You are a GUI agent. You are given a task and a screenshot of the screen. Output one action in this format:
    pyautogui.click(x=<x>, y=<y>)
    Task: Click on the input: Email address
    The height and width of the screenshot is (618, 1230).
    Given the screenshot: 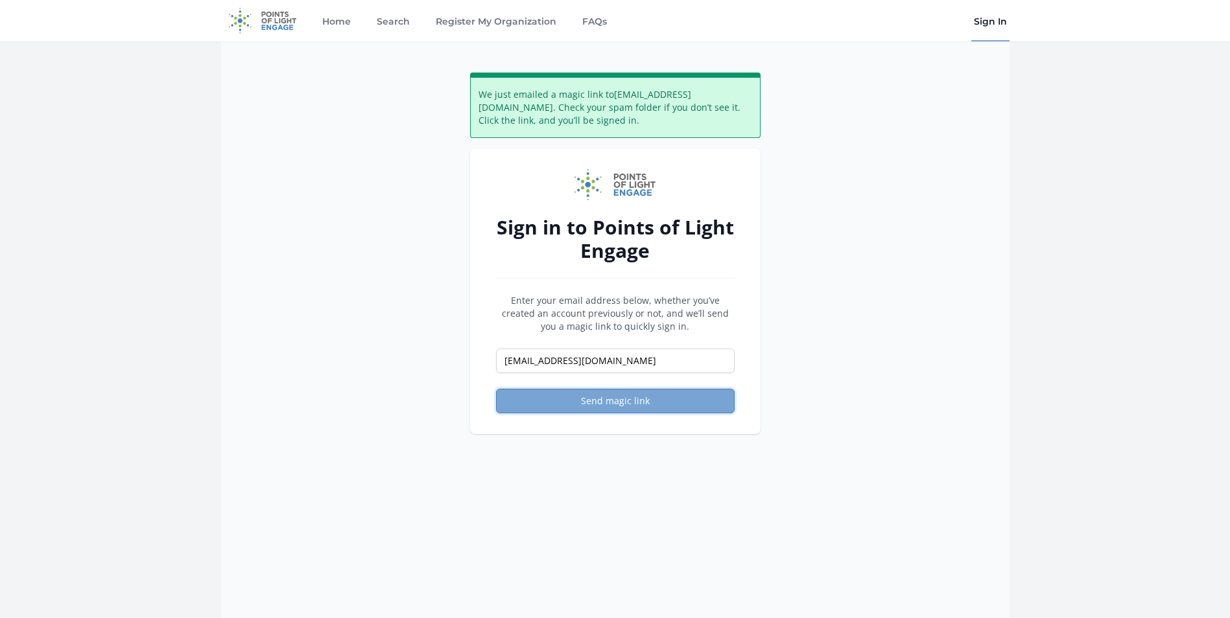 What is the action you would take?
    pyautogui.click(x=615, y=361)
    